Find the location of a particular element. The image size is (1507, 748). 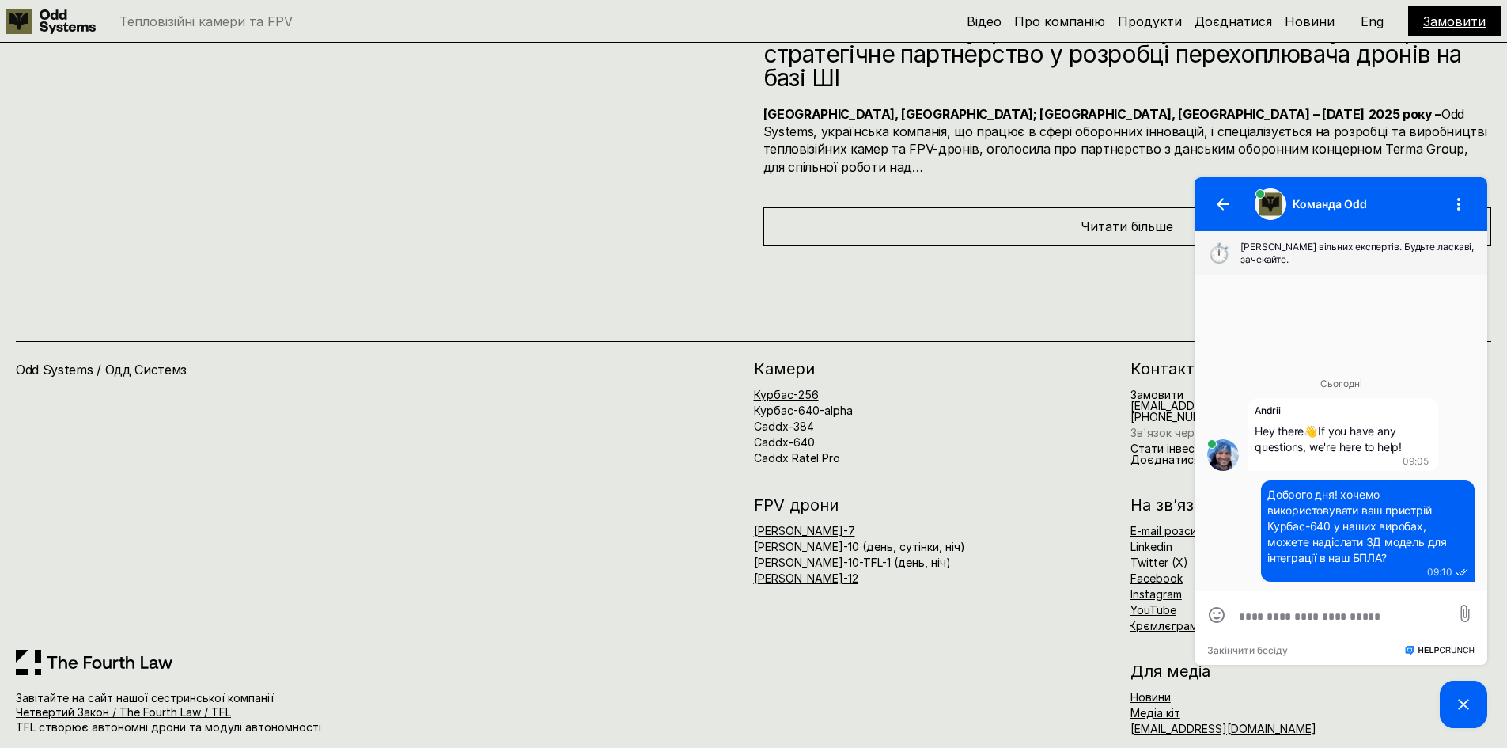

span: Замовити is located at coordinates (1157, 394).